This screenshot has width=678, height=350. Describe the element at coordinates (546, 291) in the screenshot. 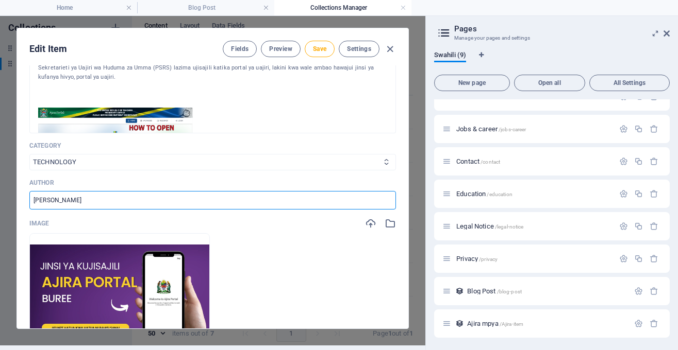

I see `div: Blog Post/blog-post` at that location.